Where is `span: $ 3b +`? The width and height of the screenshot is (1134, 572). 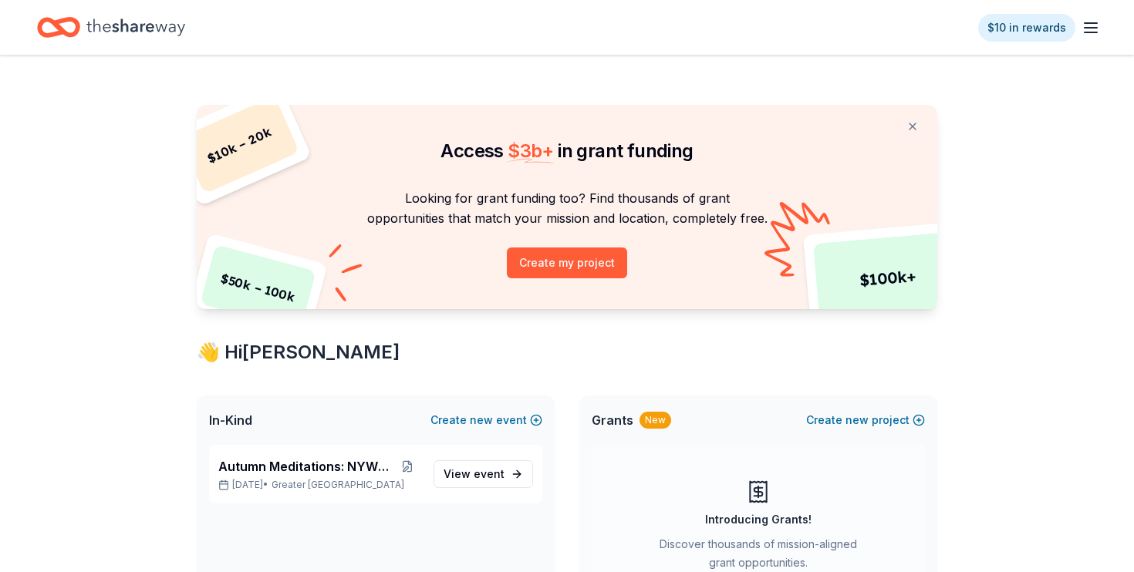
span: $ 3b + is located at coordinates (531, 150).